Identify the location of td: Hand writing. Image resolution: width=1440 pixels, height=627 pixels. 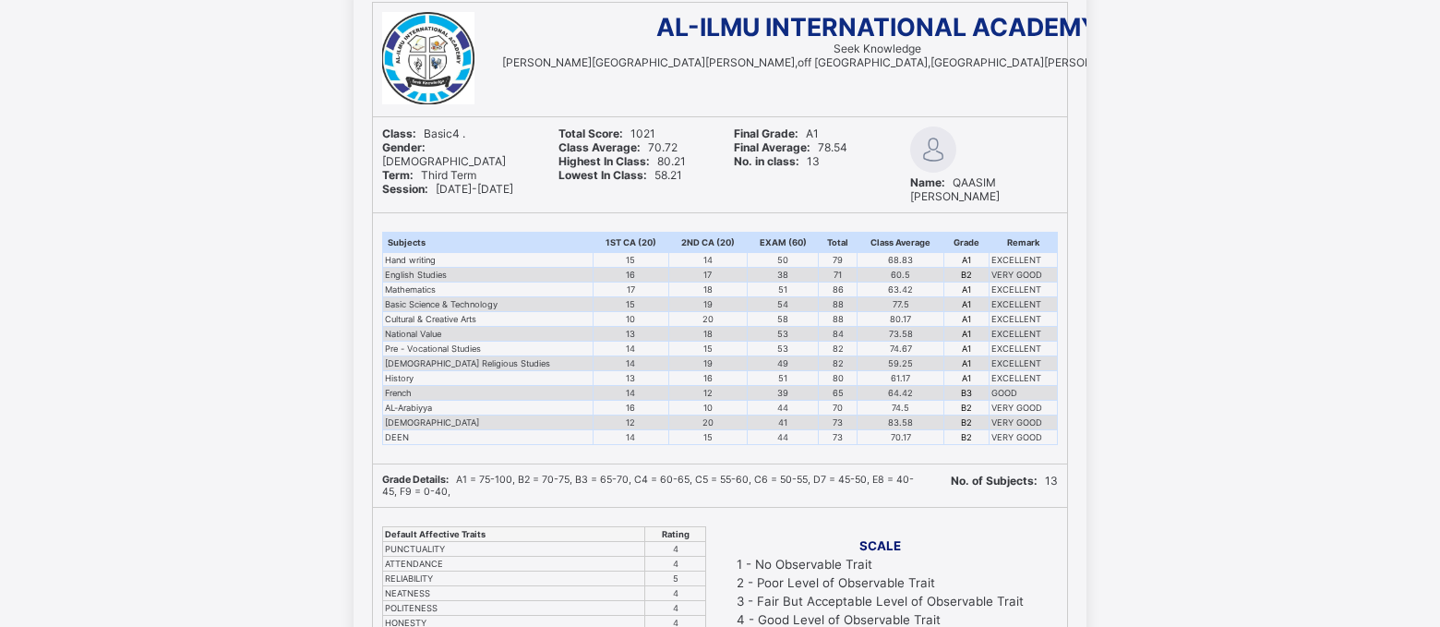
(488, 260).